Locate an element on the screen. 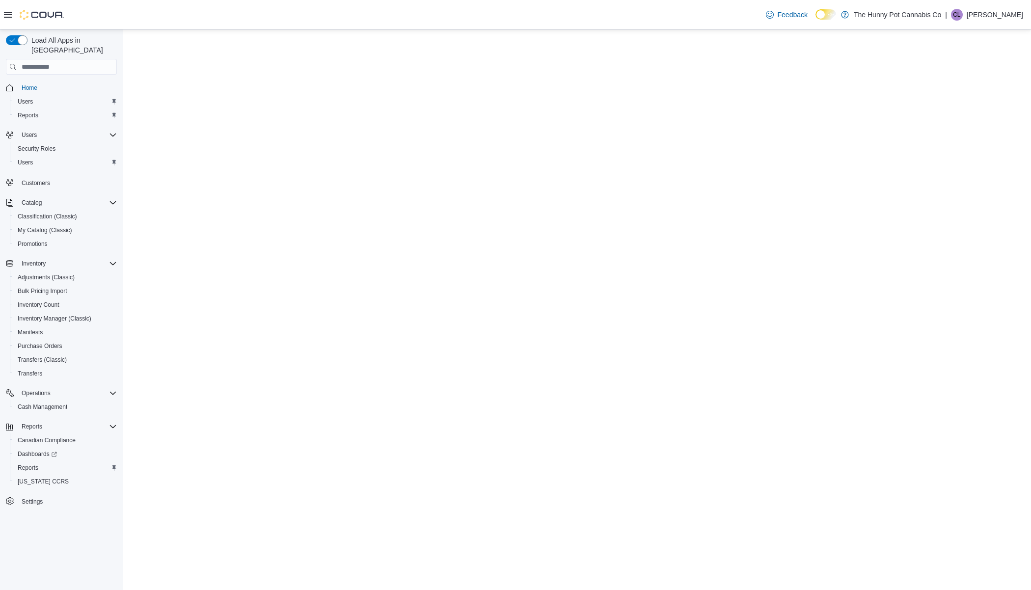  a: Inventory Count is located at coordinates (38, 305).